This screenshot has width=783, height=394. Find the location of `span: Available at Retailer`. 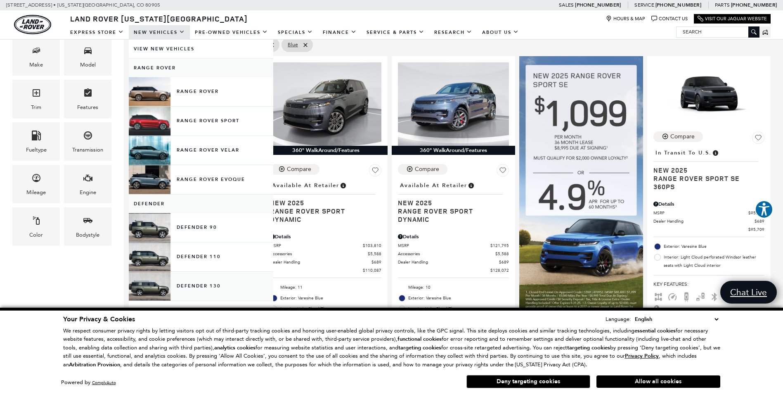

span: Available at Retailer is located at coordinates (305, 185).